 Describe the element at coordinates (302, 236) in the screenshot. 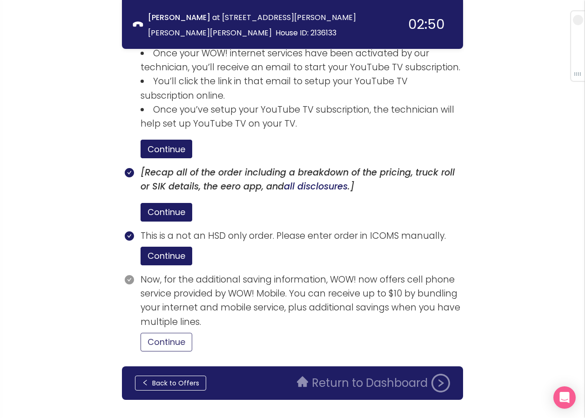

I see `p: This is a not an HSD only order. Please enter order in ICOMS manually.` at that location.